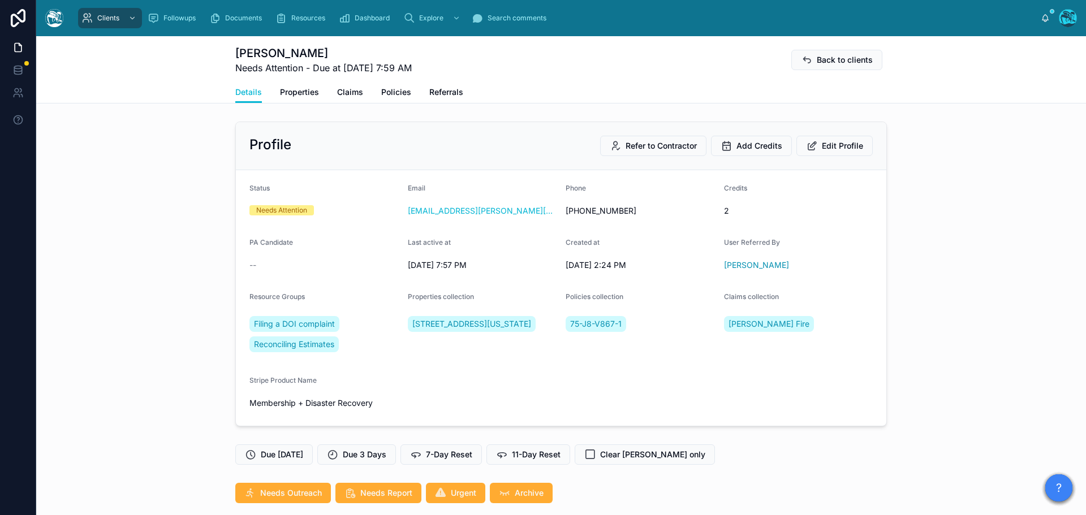  I want to click on button: Archive, so click(521, 493).